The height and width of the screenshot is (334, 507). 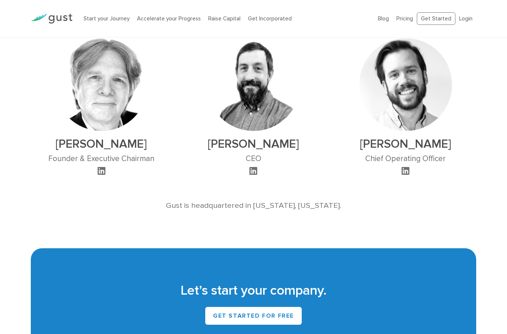 What do you see at coordinates (101, 85) in the screenshot?
I see `img: David Rose` at bounding box center [101, 85].